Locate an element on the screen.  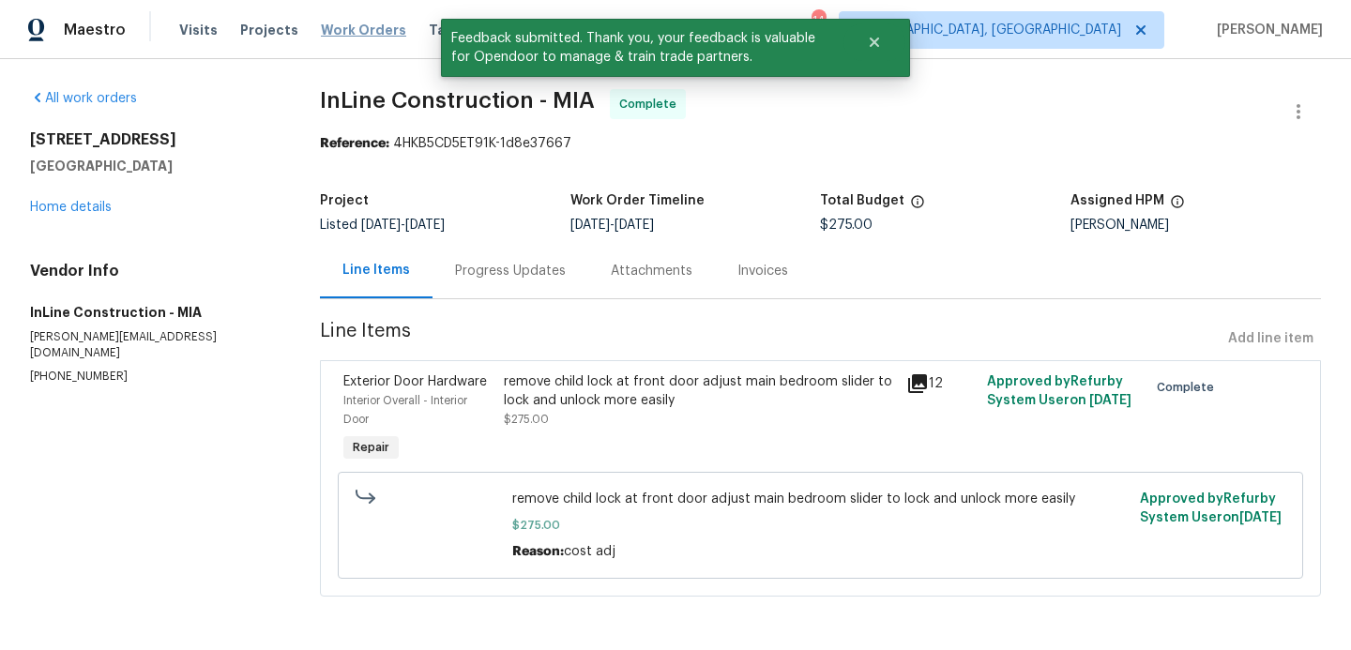
span: Interior Overall - Interior Door is located at coordinates (405, 410).